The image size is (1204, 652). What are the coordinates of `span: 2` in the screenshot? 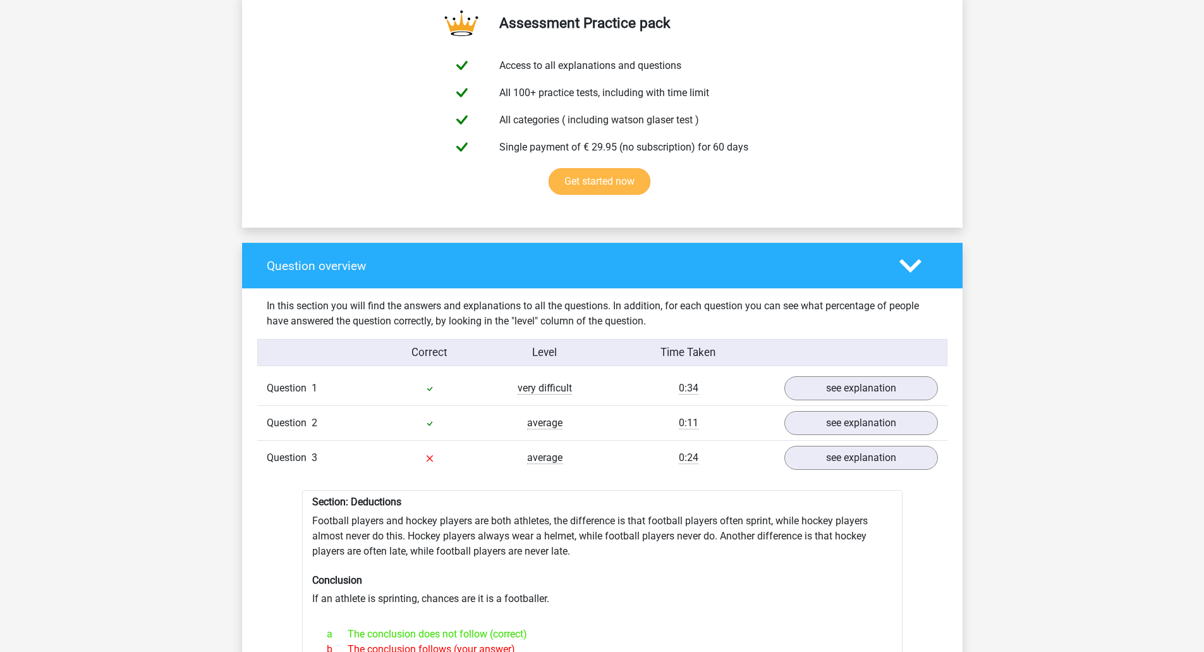 It's located at (314, 422).